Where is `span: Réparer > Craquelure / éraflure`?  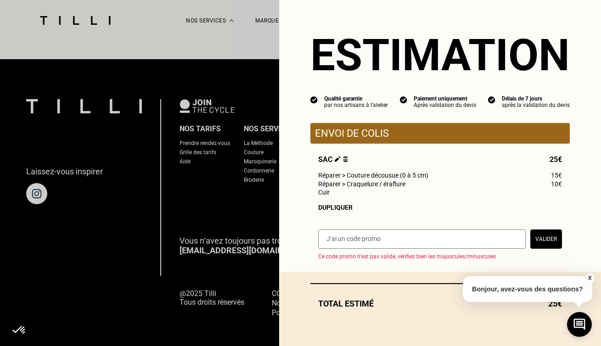
span: Réparer > Craquelure / éraflure is located at coordinates (362, 184).